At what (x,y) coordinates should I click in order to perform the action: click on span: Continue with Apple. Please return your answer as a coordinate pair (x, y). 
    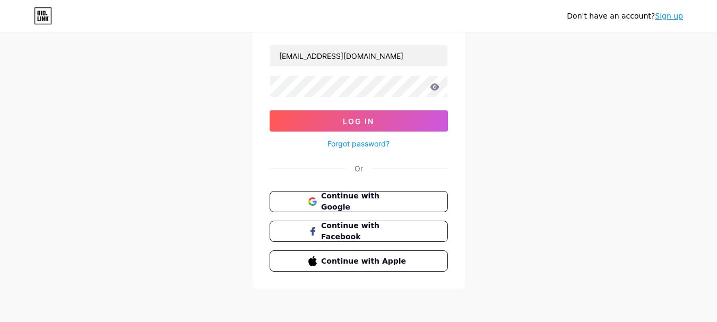
    Looking at the image, I should click on (364, 261).